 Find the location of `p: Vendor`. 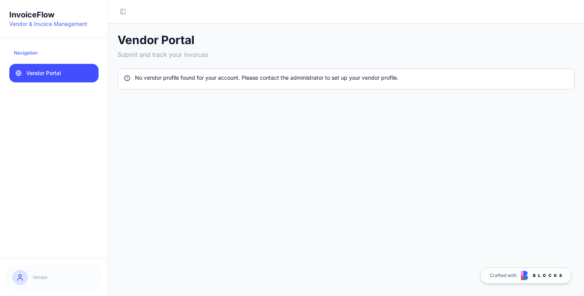

p: Vendor is located at coordinates (64, 277).